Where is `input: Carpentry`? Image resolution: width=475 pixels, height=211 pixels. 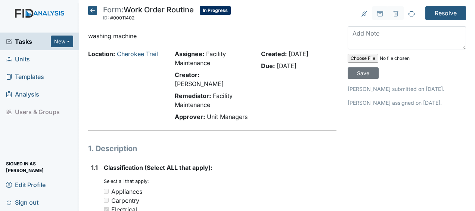
input: Carpentry is located at coordinates (106, 200).